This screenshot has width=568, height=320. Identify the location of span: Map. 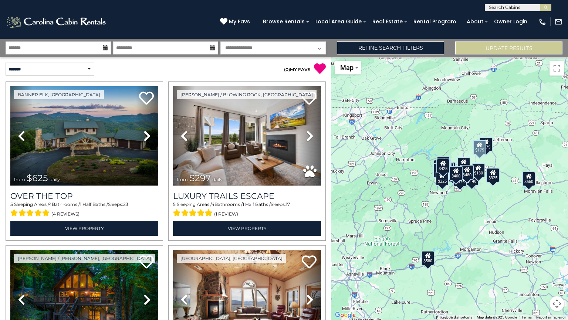
(347, 67).